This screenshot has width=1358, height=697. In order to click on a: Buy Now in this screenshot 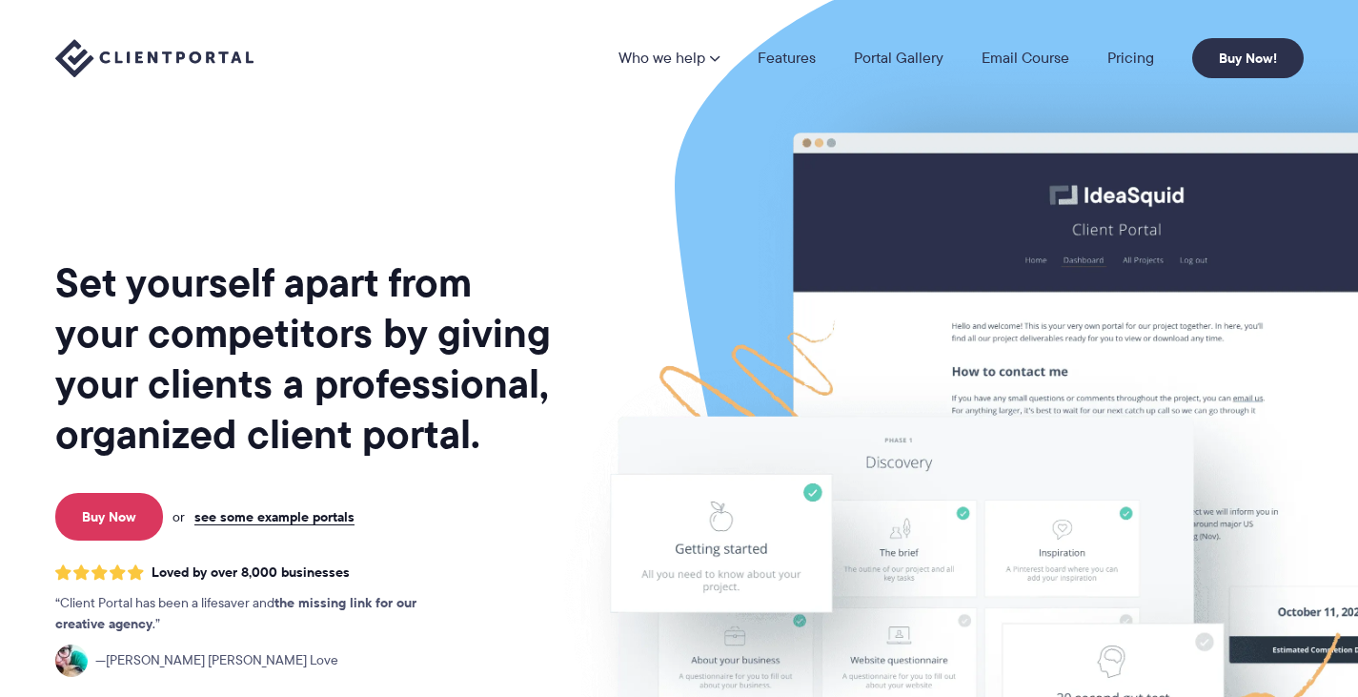, I will do `click(109, 516)`.